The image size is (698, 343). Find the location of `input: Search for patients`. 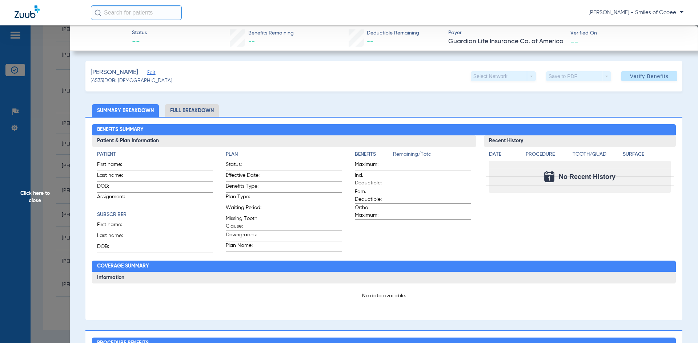

input: Search for patients is located at coordinates (136, 13).